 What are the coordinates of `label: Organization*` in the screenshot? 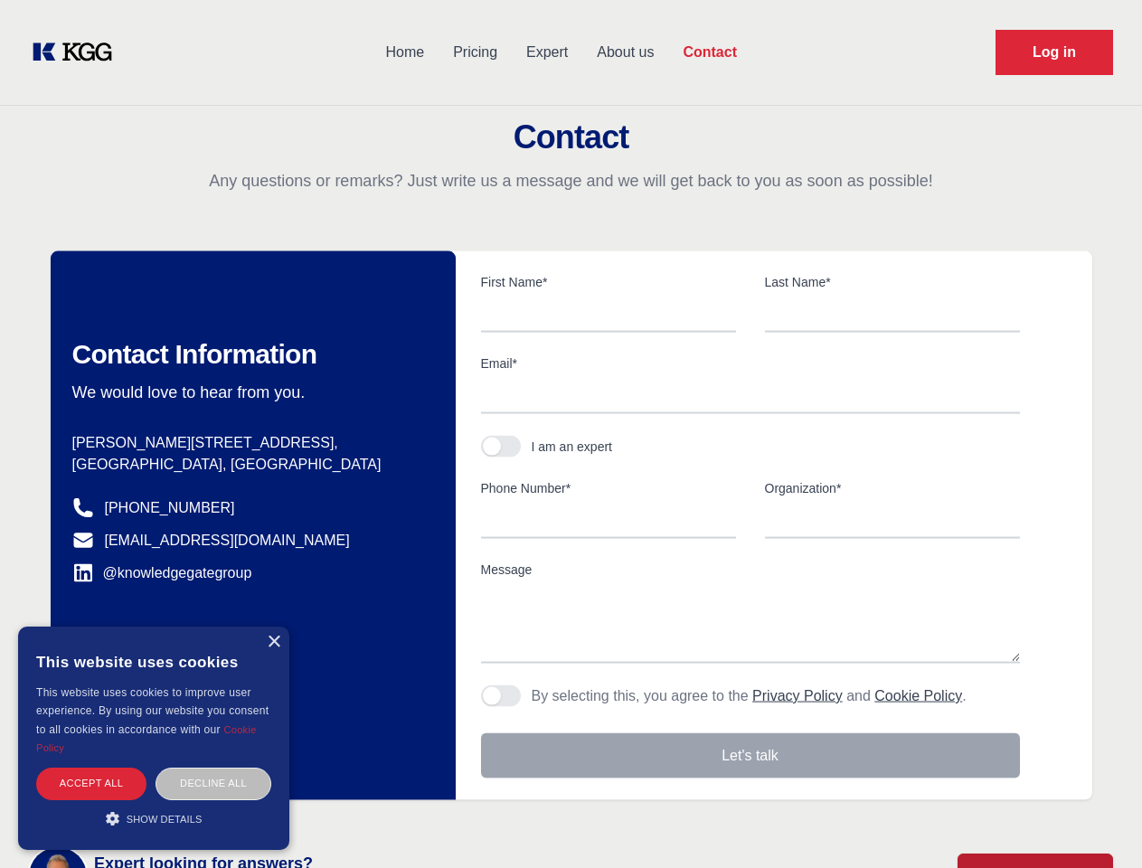 It's located at (893, 488).